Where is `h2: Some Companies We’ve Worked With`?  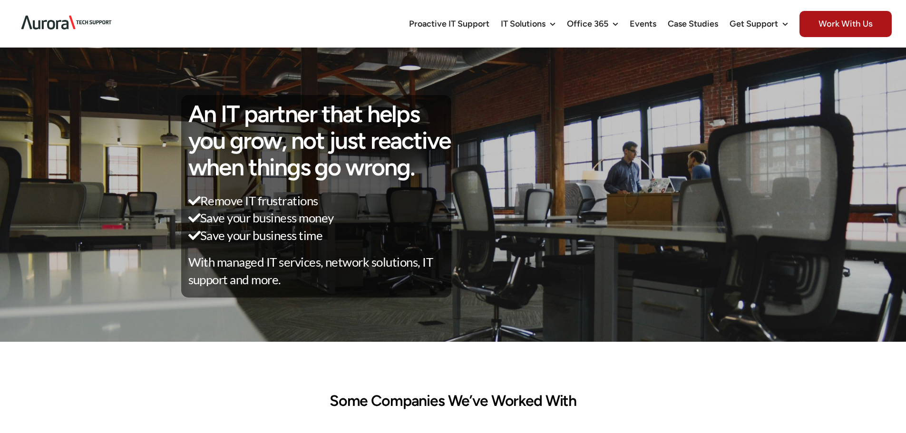 h2: Some Companies We’ve Worked With is located at coordinates (453, 401).